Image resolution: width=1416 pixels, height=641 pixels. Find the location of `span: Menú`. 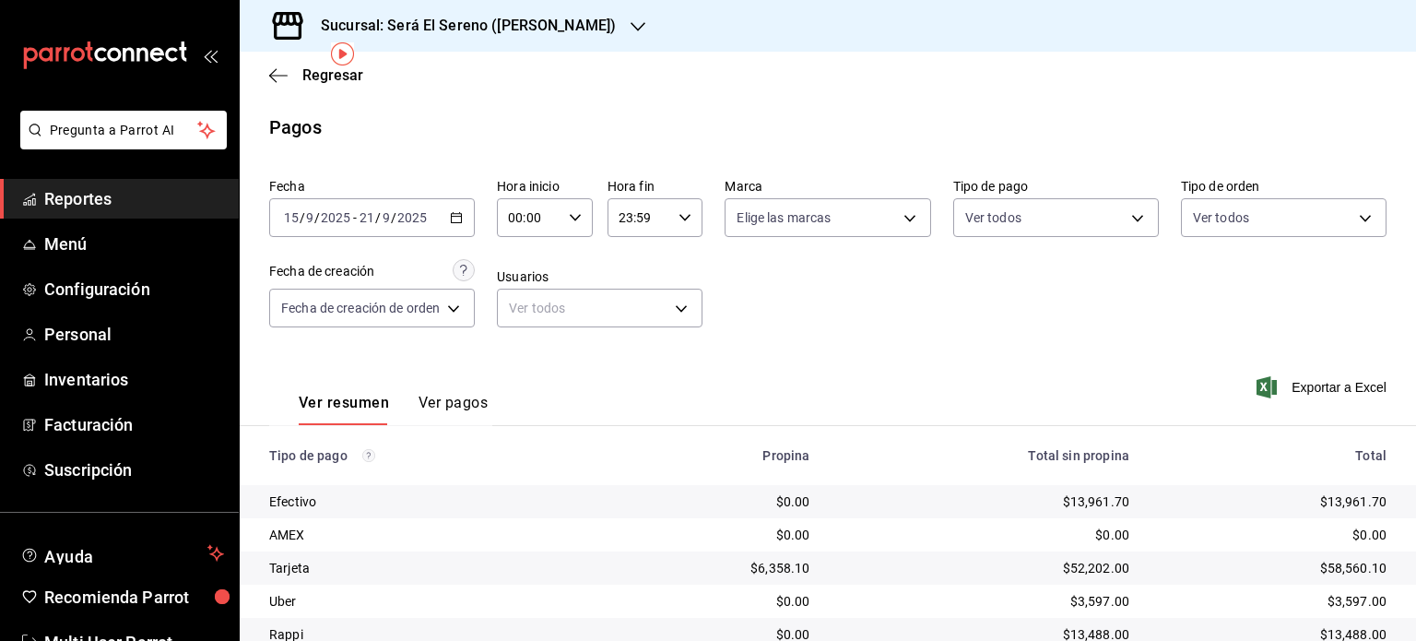

span: Menú is located at coordinates (134, 243).